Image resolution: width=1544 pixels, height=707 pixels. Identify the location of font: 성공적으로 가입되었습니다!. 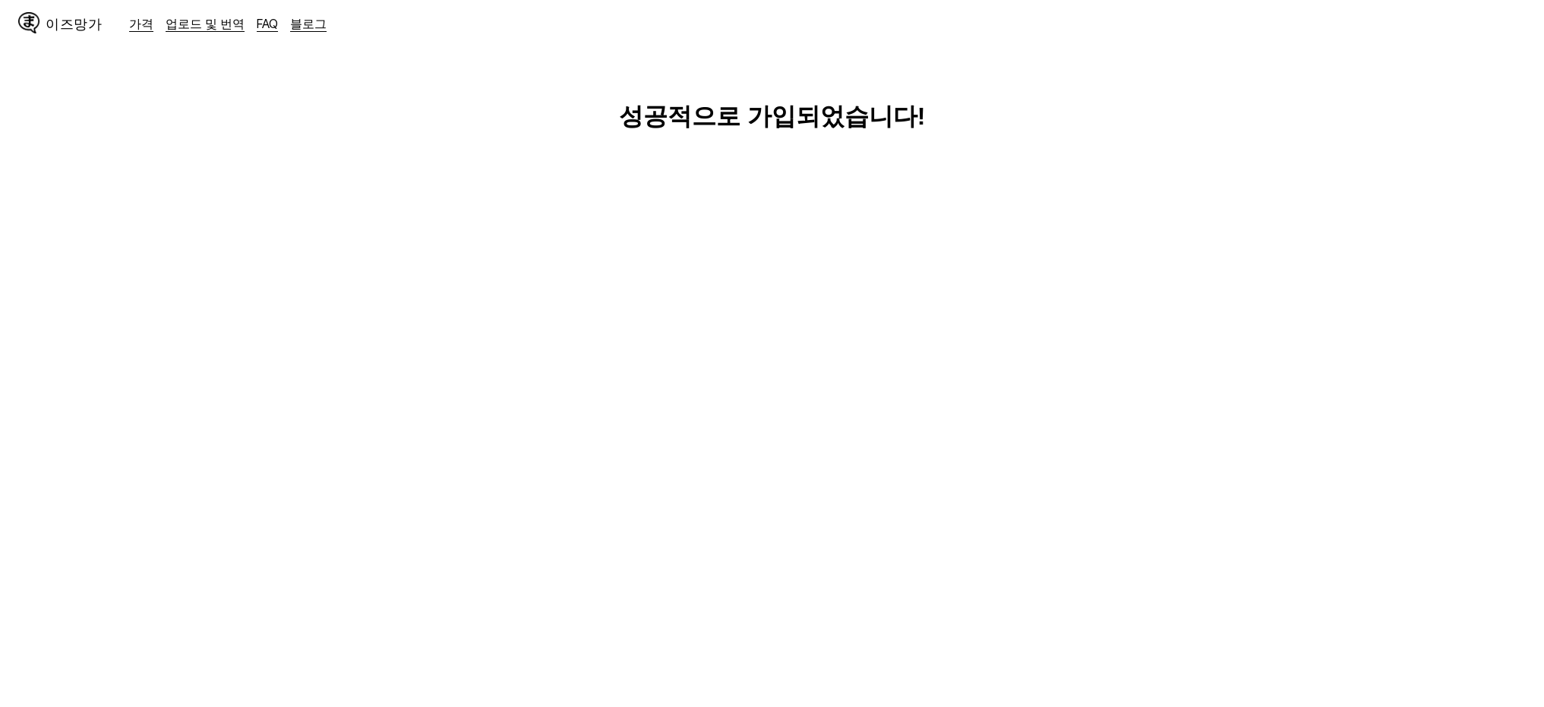
(772, 116).